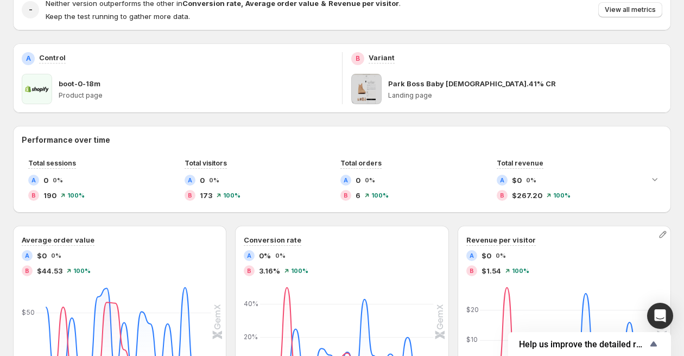 This screenshot has height=356, width=684. I want to click on text: $10, so click(472, 340).